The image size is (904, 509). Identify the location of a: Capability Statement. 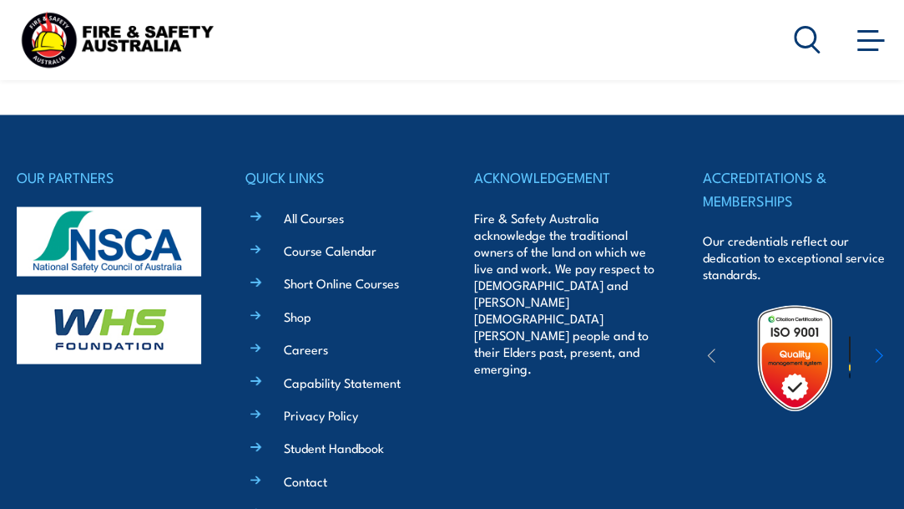
(342, 381).